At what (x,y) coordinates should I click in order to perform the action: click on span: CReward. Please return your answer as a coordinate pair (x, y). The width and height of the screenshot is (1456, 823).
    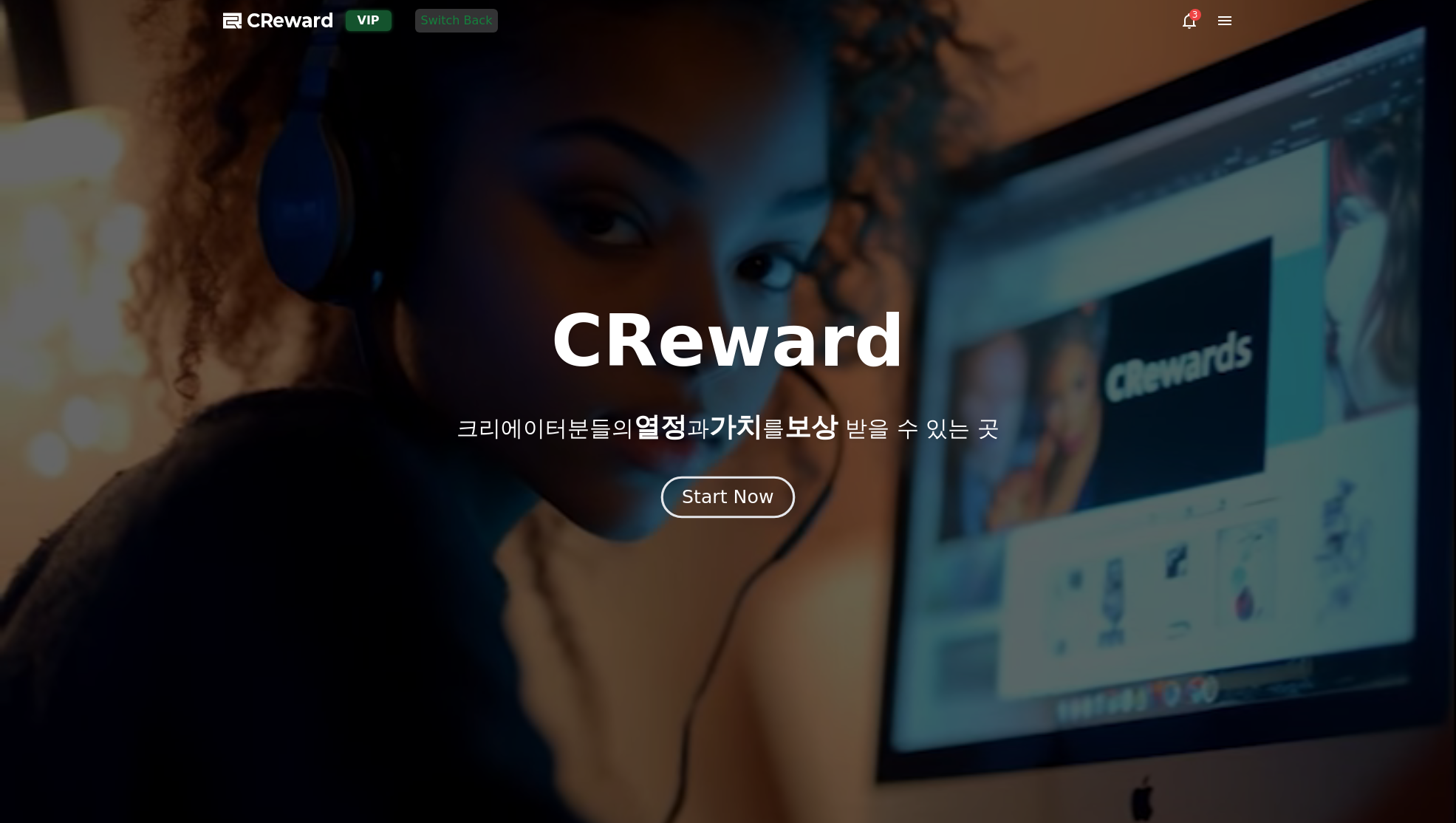
    Looking at the image, I should click on (290, 21).